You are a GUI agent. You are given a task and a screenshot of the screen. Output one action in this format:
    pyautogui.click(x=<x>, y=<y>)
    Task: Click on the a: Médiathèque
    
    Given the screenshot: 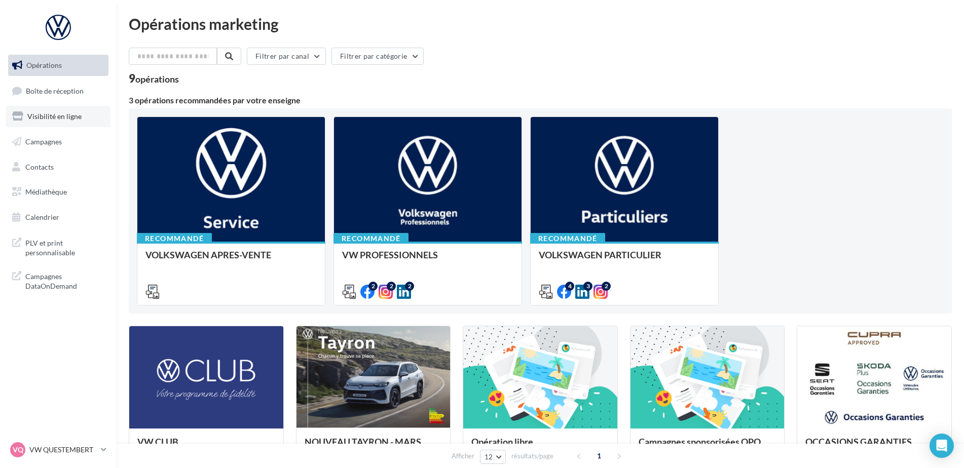 What is the action you would take?
    pyautogui.click(x=58, y=192)
    